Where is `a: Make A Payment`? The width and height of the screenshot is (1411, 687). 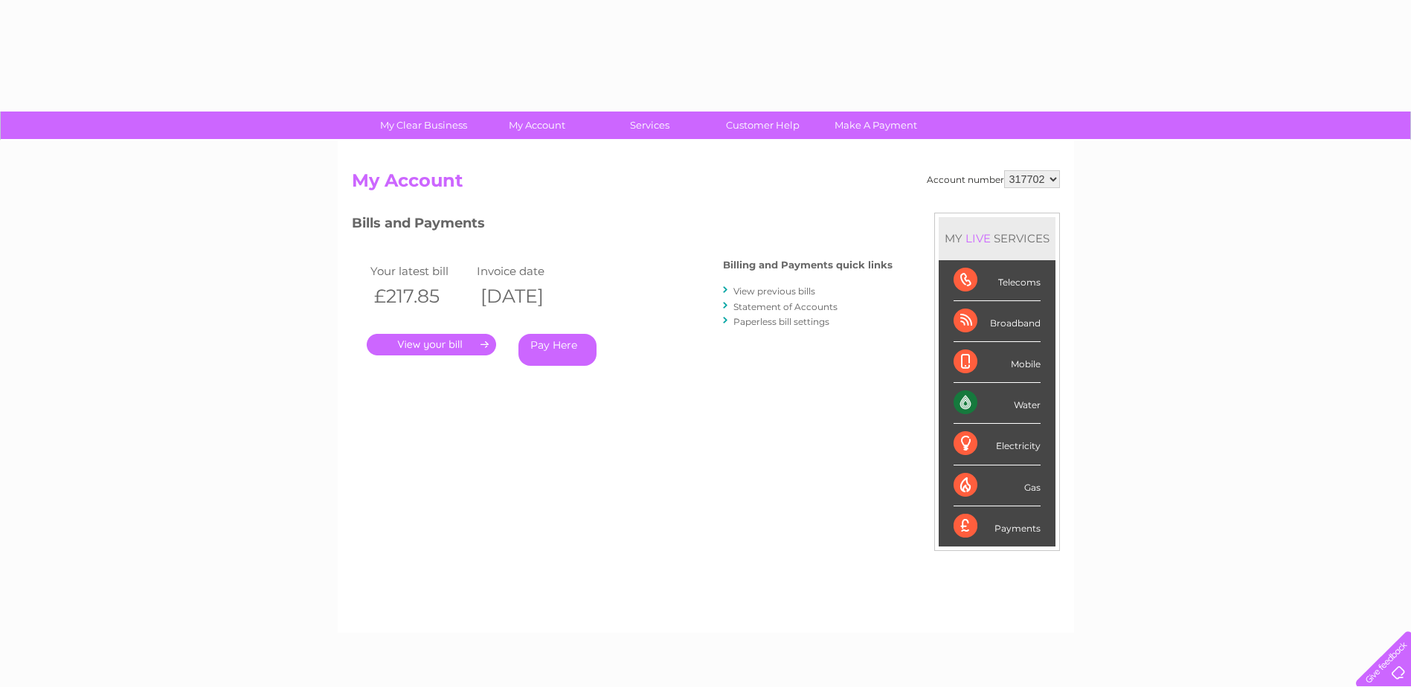 a: Make A Payment is located at coordinates (875, 125).